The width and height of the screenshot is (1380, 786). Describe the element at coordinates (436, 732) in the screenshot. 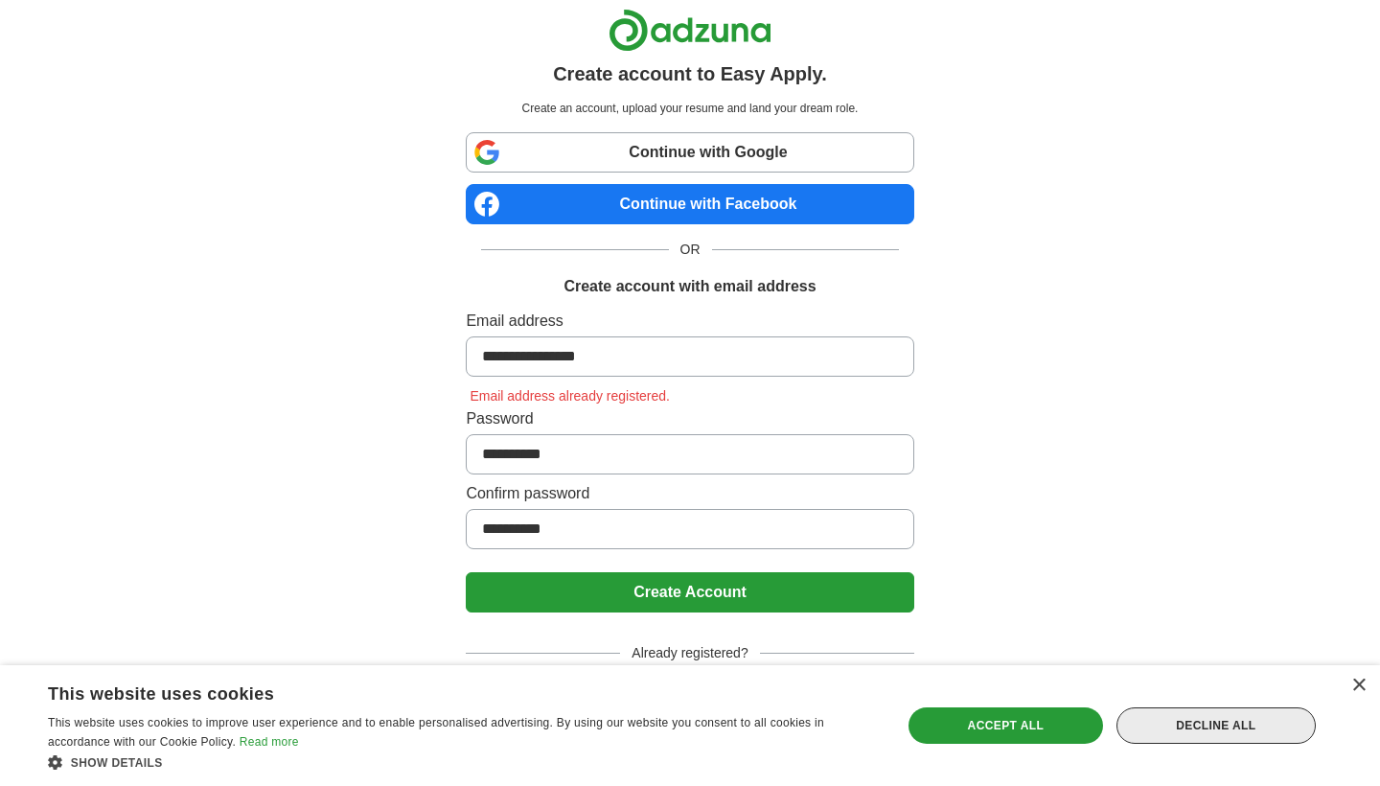

I see `span: This website uses cookies to improve user experience and to enable personalised advertising. By u...` at that location.